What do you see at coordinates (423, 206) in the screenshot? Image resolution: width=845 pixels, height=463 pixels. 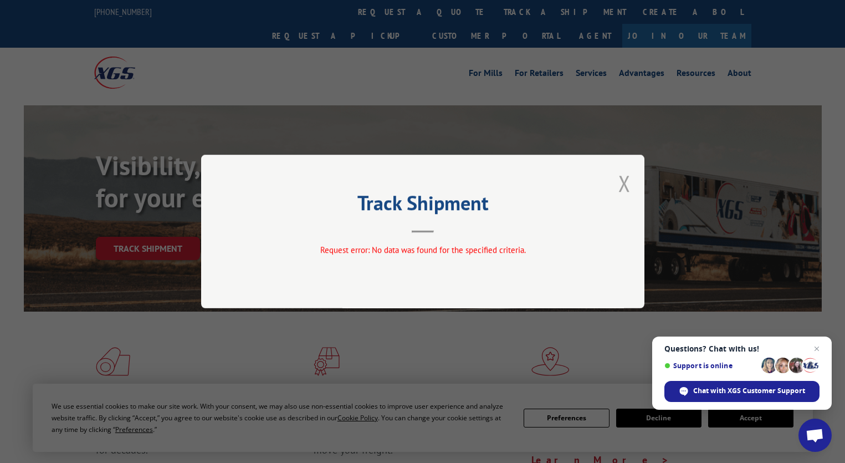 I see `h2: Track Shipment` at bounding box center [423, 206].